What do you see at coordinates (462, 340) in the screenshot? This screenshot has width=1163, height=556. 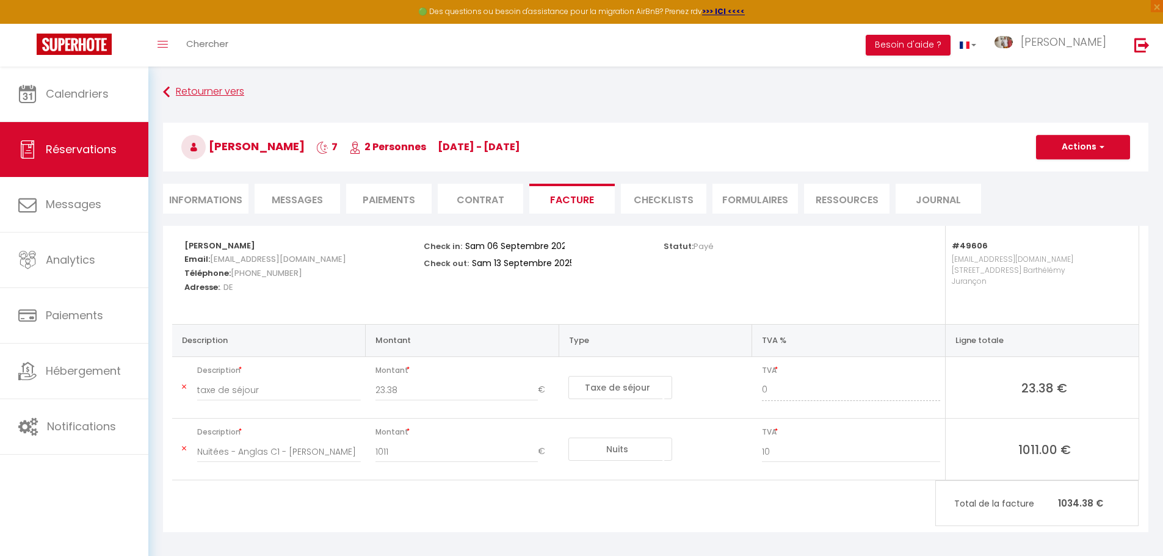 I see `th: Montant` at bounding box center [462, 340].